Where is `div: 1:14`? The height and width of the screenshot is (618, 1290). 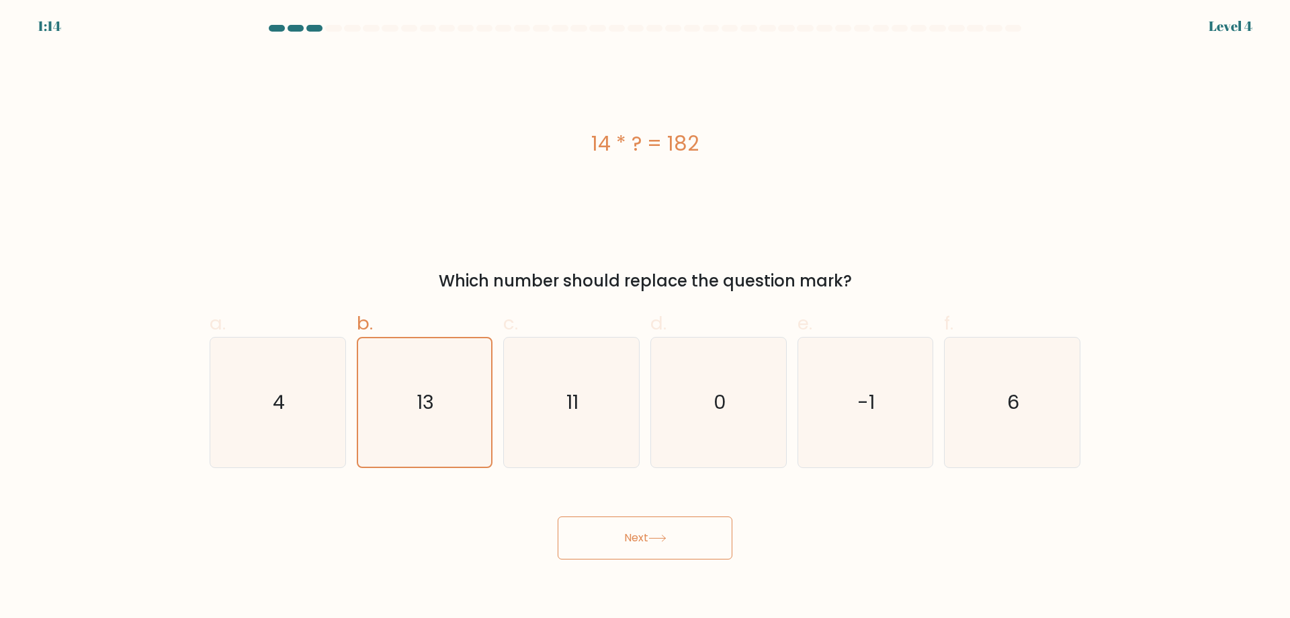
div: 1:14 is located at coordinates (49, 26).